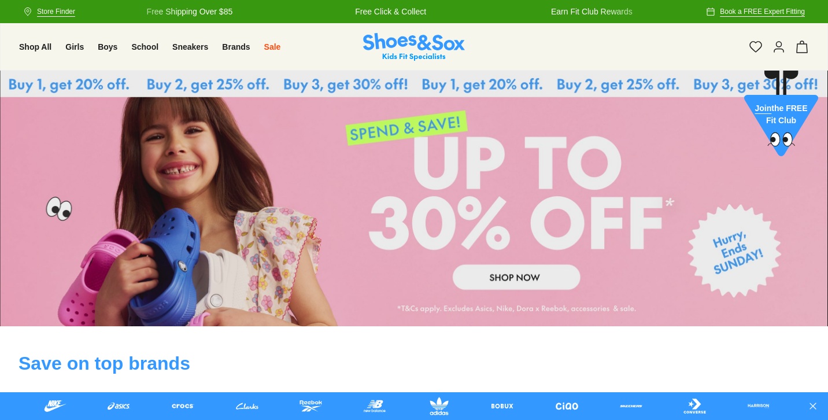  What do you see at coordinates (763, 109) in the screenshot?
I see `span: Join` at bounding box center [763, 109].